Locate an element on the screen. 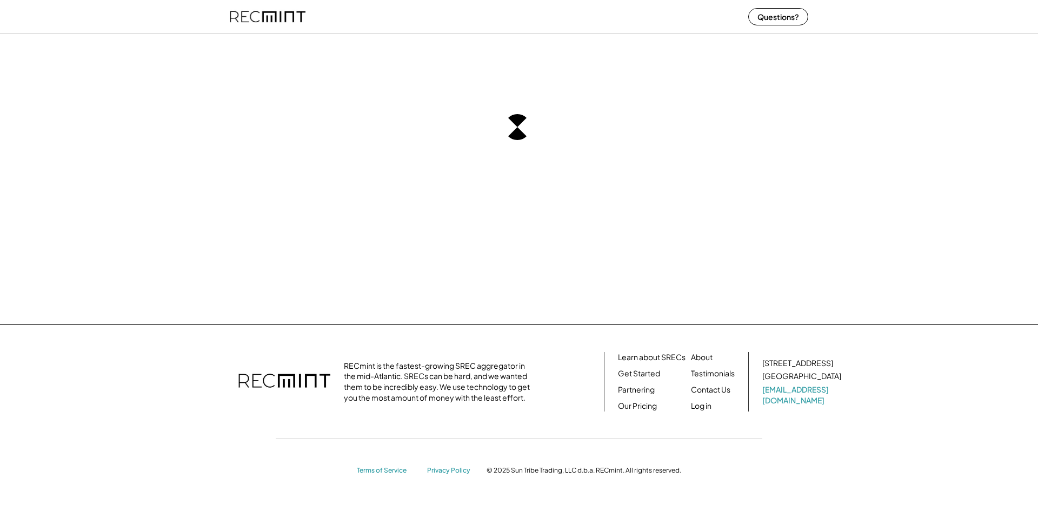 This screenshot has width=1038, height=511. a: Get Started is located at coordinates (639, 374).